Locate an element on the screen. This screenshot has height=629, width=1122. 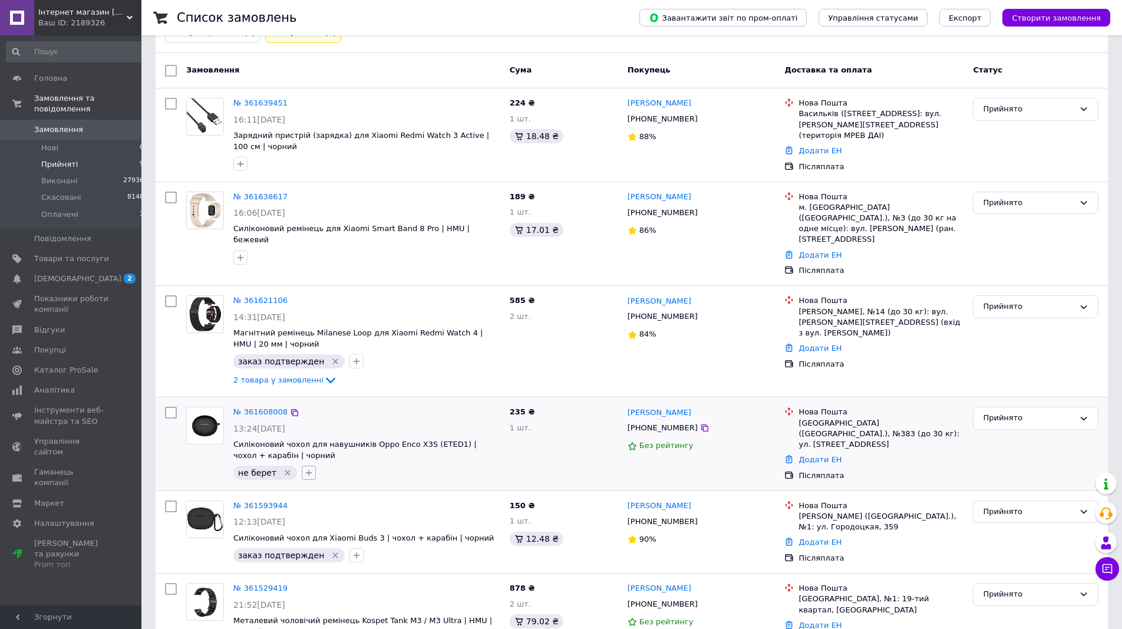
span: Повідомлення is located at coordinates (62, 239).